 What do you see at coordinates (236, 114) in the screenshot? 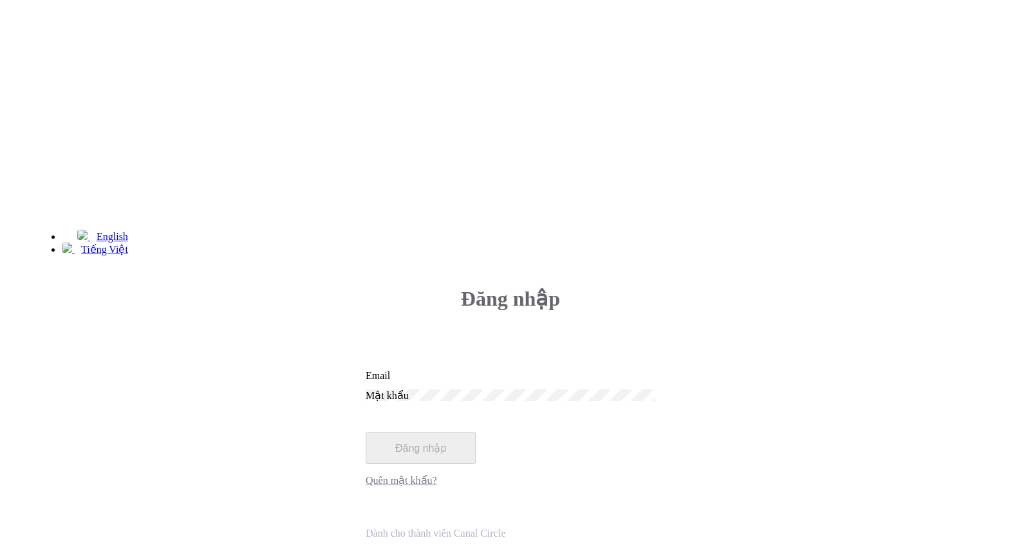
I see `h4: Cổng thông tin quản lý` at bounding box center [236, 114].